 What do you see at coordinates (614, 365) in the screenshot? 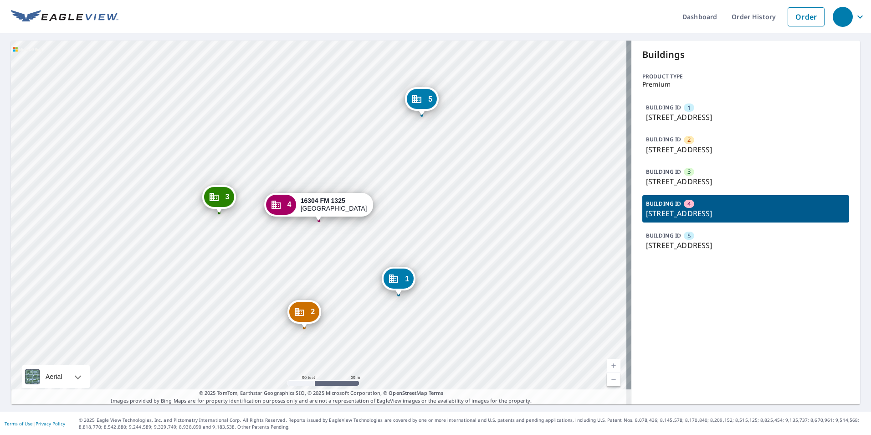
I see `a: Current Level 19, Zoom In` at bounding box center [614, 365].